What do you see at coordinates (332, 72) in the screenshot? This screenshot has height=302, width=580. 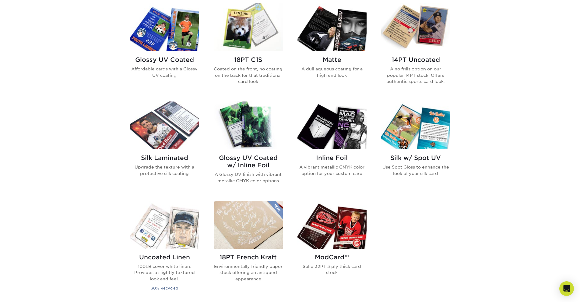 I see `p: A dull aqueous coating for a high end look` at bounding box center [332, 72].